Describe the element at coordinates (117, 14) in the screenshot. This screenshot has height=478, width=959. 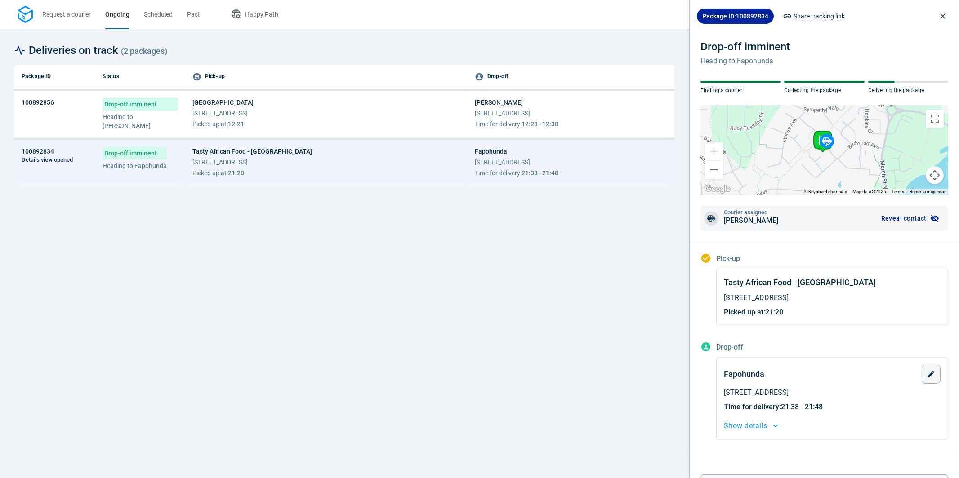
I see `span: Ongoing` at that location.